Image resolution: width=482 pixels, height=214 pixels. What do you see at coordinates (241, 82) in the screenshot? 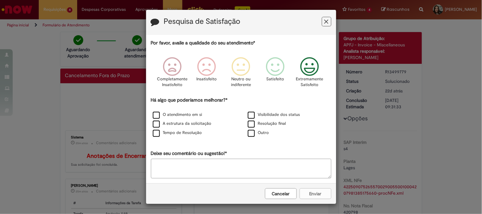
I see `p: Neutro ou indiferente` at bounding box center [241, 82].